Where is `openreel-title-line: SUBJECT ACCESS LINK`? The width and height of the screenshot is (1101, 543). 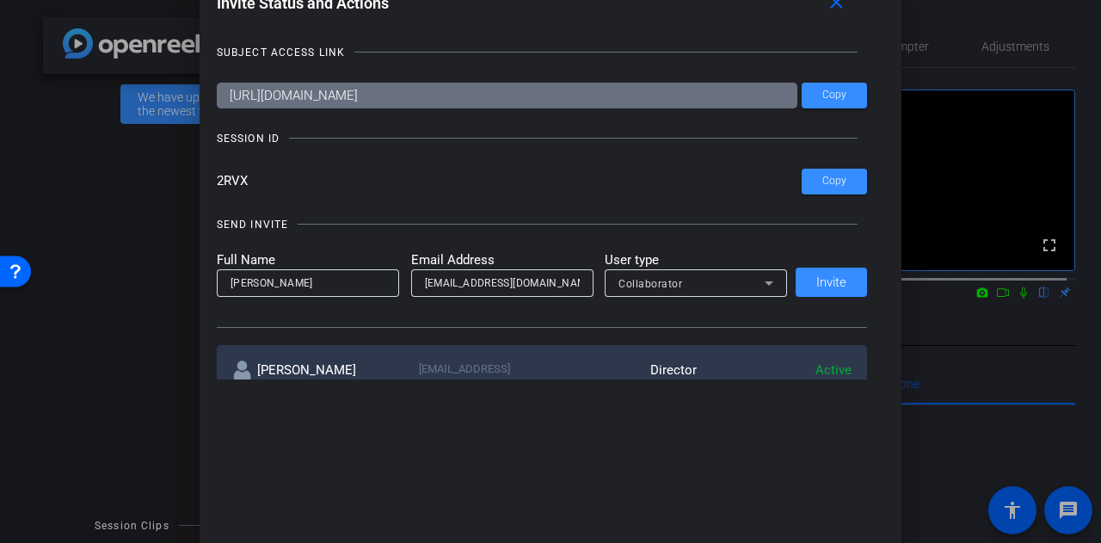
openreel-title-line: SUBJECT ACCESS LINK is located at coordinates (542, 52).